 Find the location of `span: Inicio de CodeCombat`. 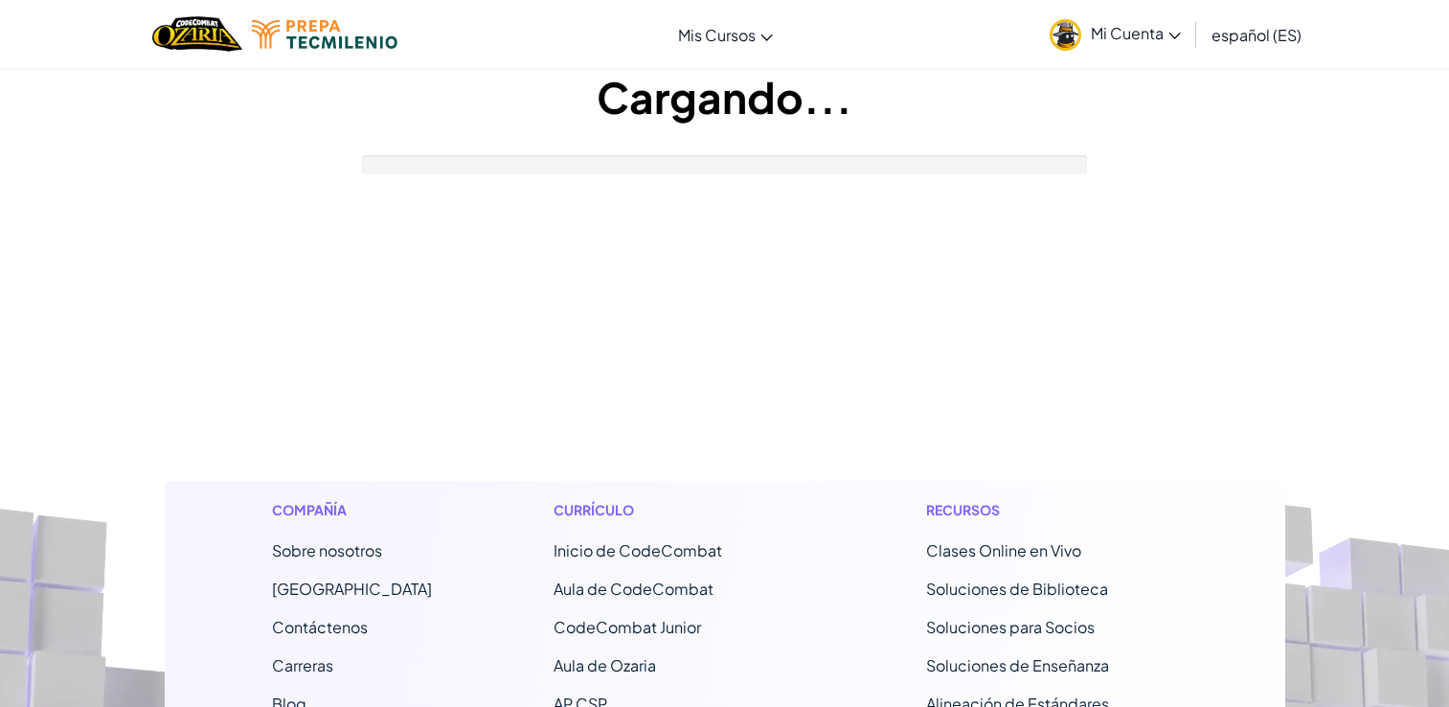

span: Inicio de CodeCombat is located at coordinates (638, 550).